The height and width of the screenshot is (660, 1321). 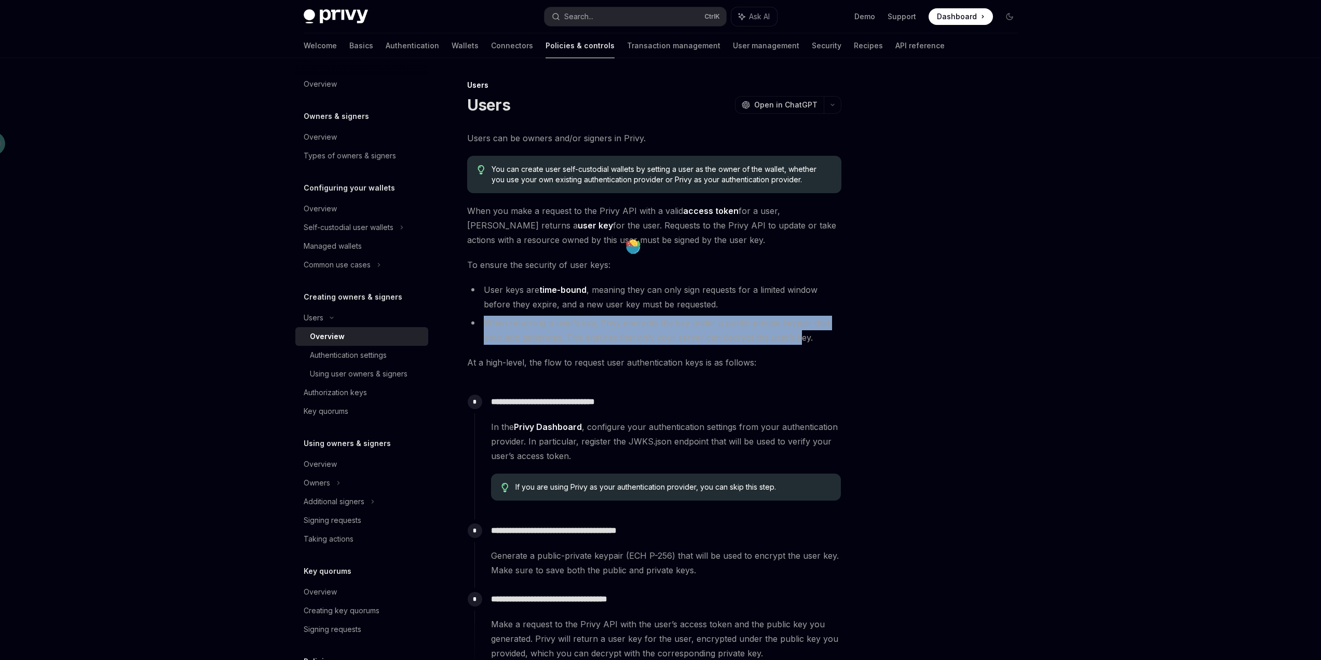 What do you see at coordinates (956, 17) in the screenshot?
I see `span: Dashboard` at bounding box center [956, 17].